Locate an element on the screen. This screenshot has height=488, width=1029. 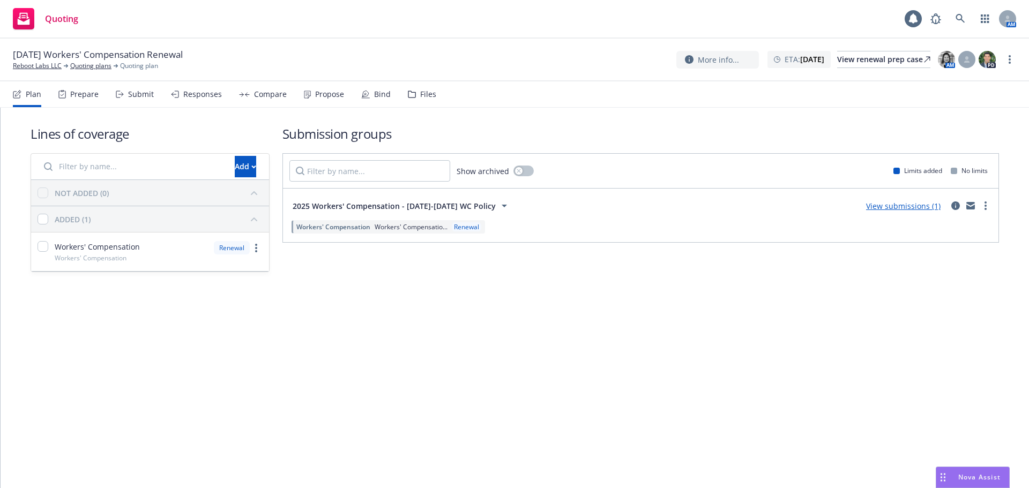
span: Show archived is located at coordinates (483, 171).